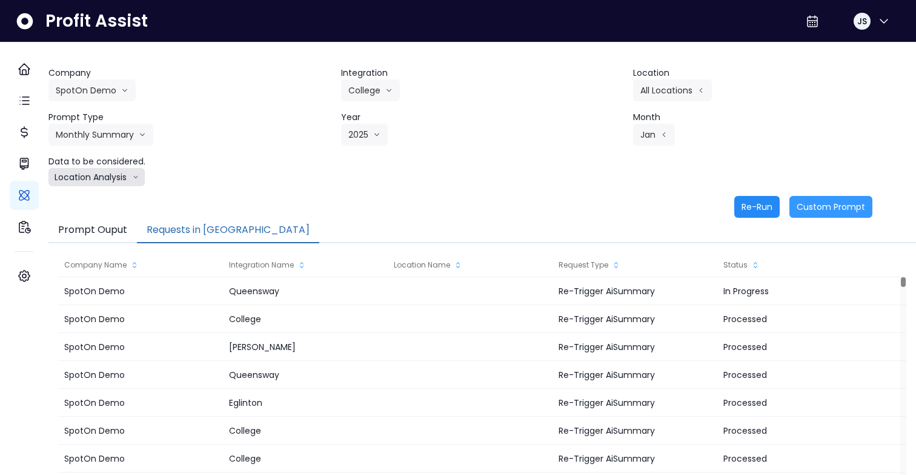 The width and height of the screenshot is (916, 475). Describe the element at coordinates (305, 265) in the screenshot. I see `div: Integration Name` at that location.